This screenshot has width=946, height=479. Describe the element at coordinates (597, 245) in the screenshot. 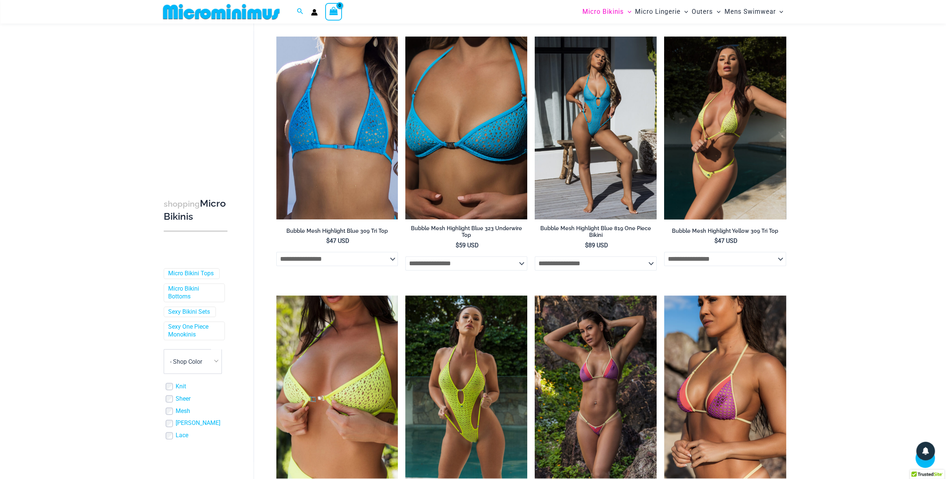

I see `bdi: 89 USD` at that location.